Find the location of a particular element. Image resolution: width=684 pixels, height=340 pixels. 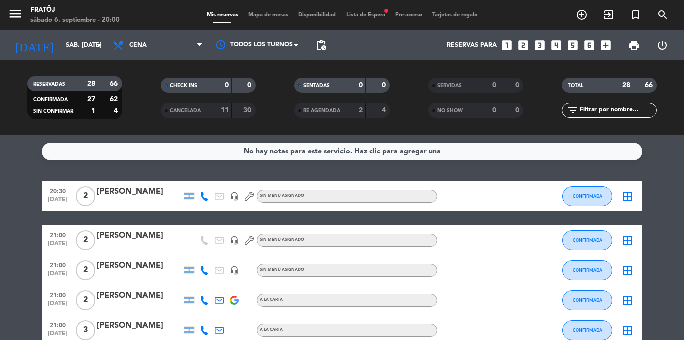

span: SERVIDAS is located at coordinates (449, 86).